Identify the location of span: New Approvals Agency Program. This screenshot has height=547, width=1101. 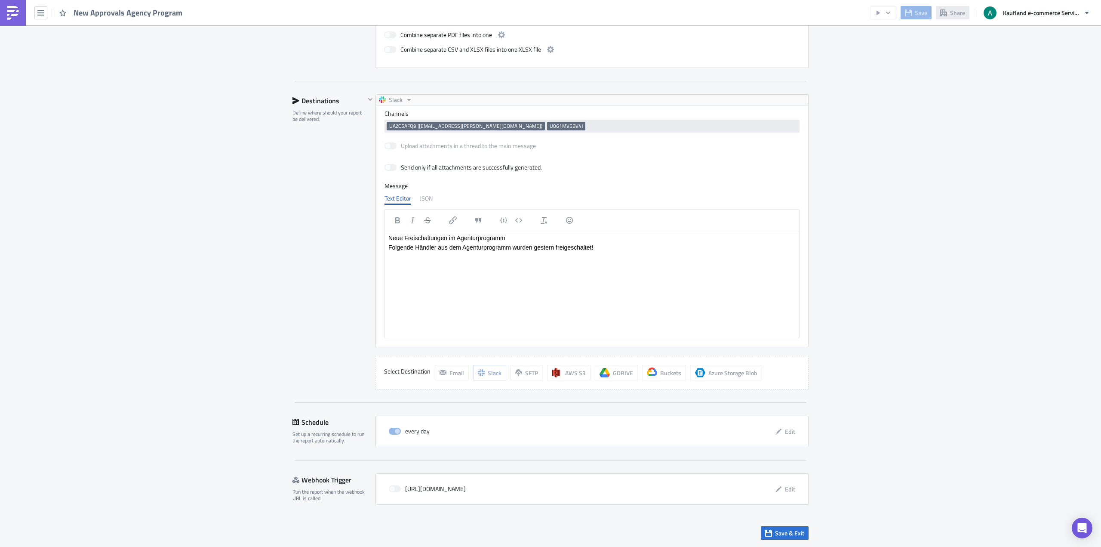
(128, 12).